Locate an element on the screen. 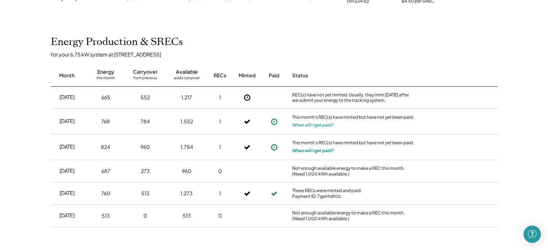 This screenshot has height=250, width=548. div: 1,273 is located at coordinates (187, 194).